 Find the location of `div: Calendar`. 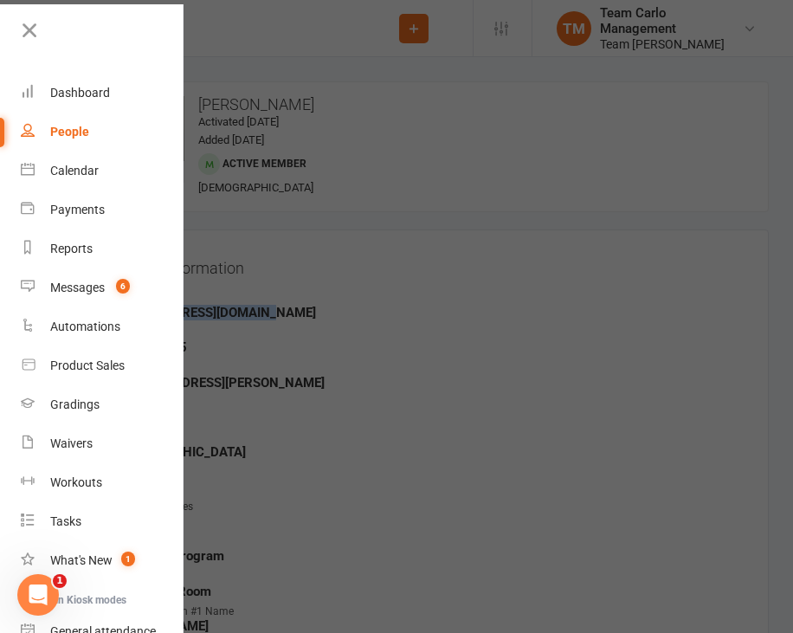

div: Calendar is located at coordinates (74, 171).